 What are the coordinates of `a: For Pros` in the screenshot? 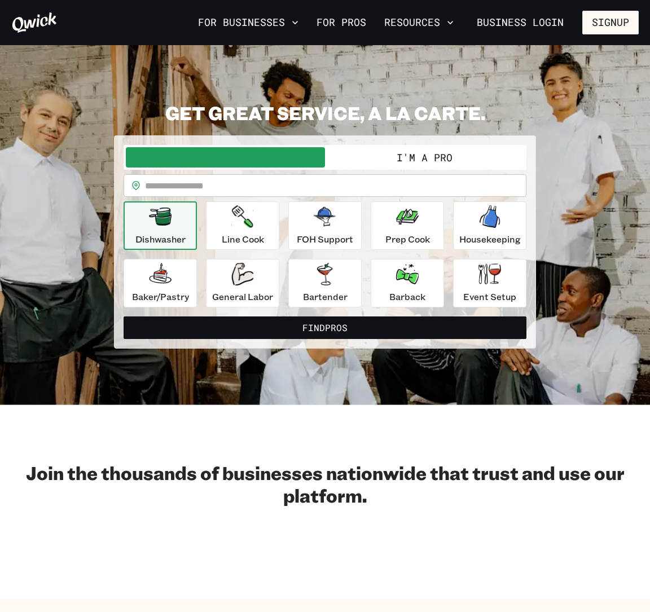 It's located at (342, 23).